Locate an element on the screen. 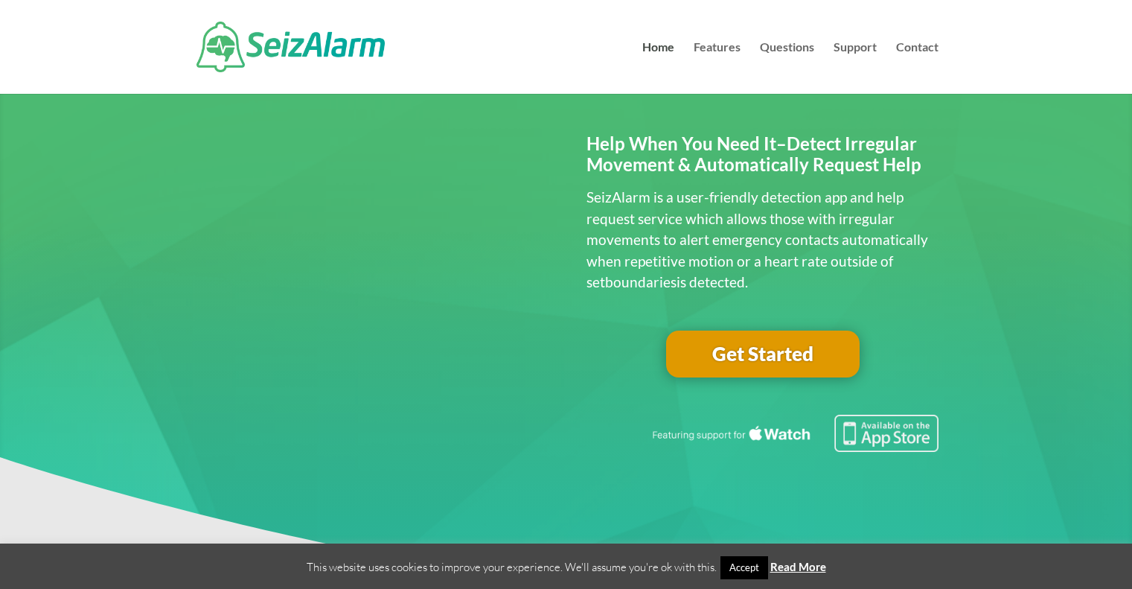 The width and height of the screenshot is (1132, 589). img: Seizure detection available in the Apple App Store. is located at coordinates (794, 433).